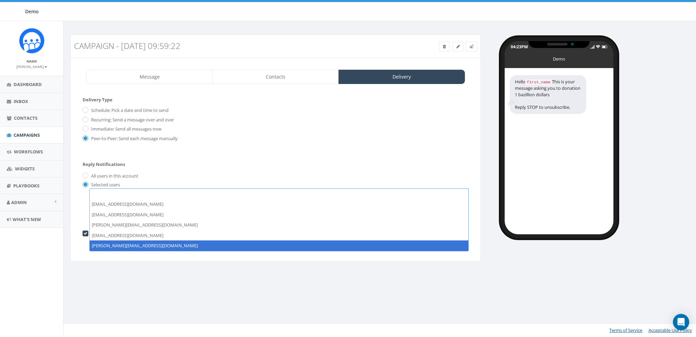 Image resolution: width=696 pixels, height=337 pixels. I want to click on label: Selected users, so click(105, 185).